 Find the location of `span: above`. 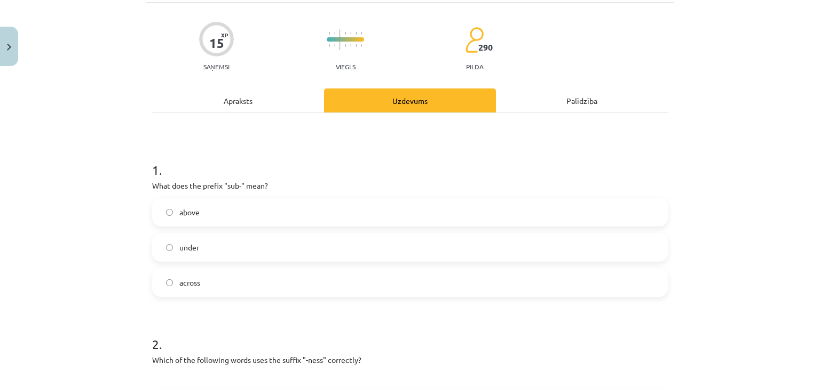

span: above is located at coordinates (189, 212).